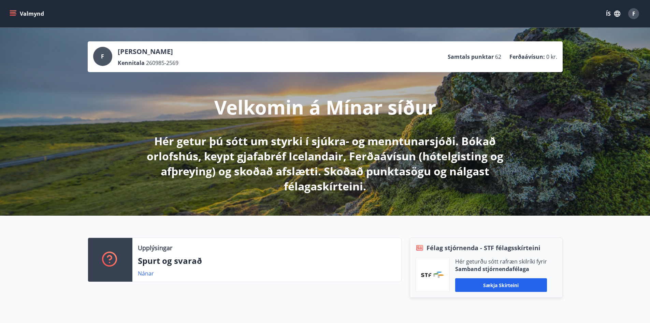  Describe the element at coordinates (484, 248) in the screenshot. I see `span: Félag stjórnenda - STF félagsskírteini` at that location.